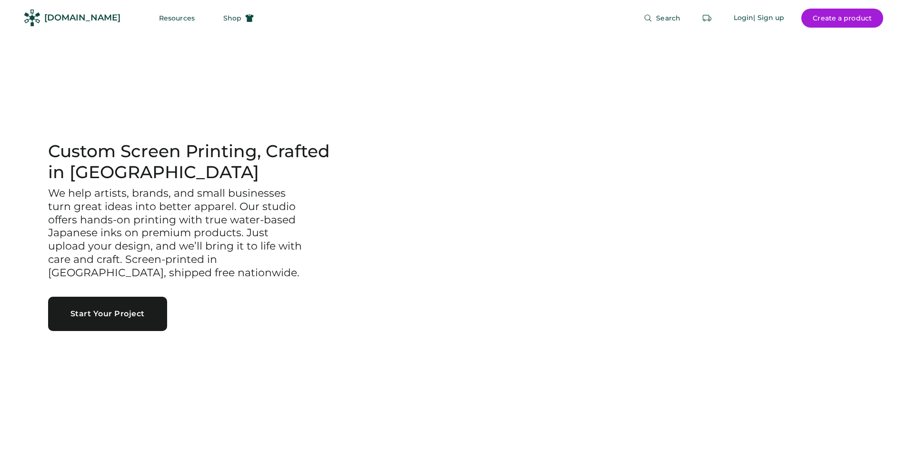 Image resolution: width=907 pixels, height=472 pixels. I want to click on button: Retrieve an order, so click(707, 18).